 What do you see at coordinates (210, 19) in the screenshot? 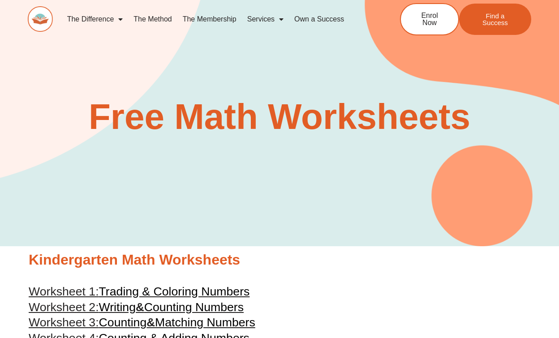
I see `a: The Membership` at bounding box center [210, 19].